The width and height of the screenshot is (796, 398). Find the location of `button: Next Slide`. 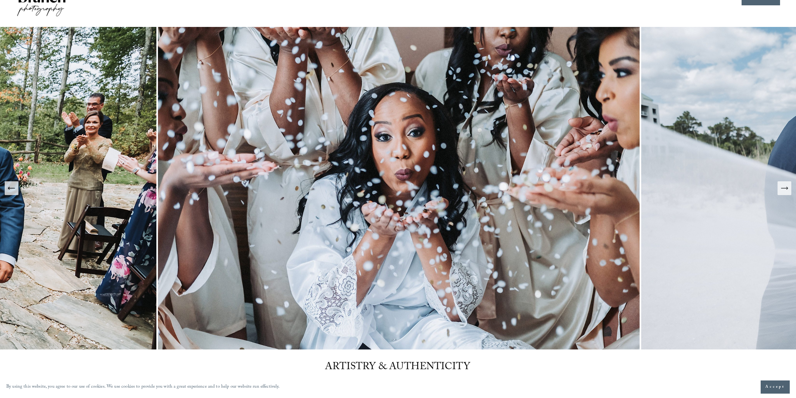

button: Next Slide is located at coordinates (785, 188).